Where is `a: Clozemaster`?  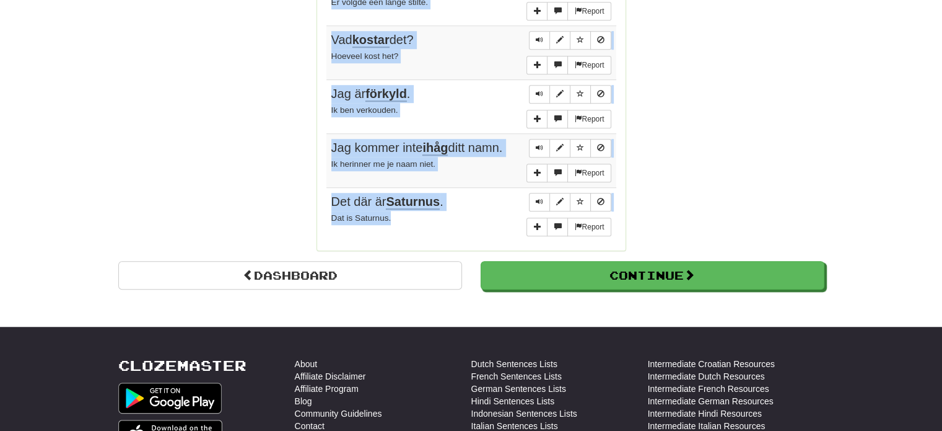
a: Clozemaster is located at coordinates (182, 365).